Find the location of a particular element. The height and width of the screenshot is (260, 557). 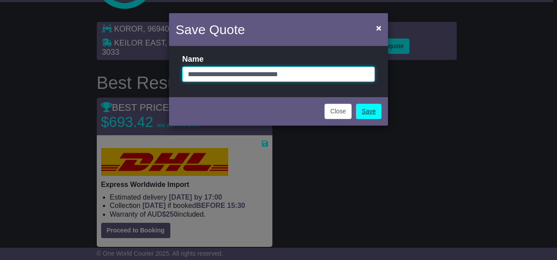

h4: Save Quote is located at coordinates (210, 29).